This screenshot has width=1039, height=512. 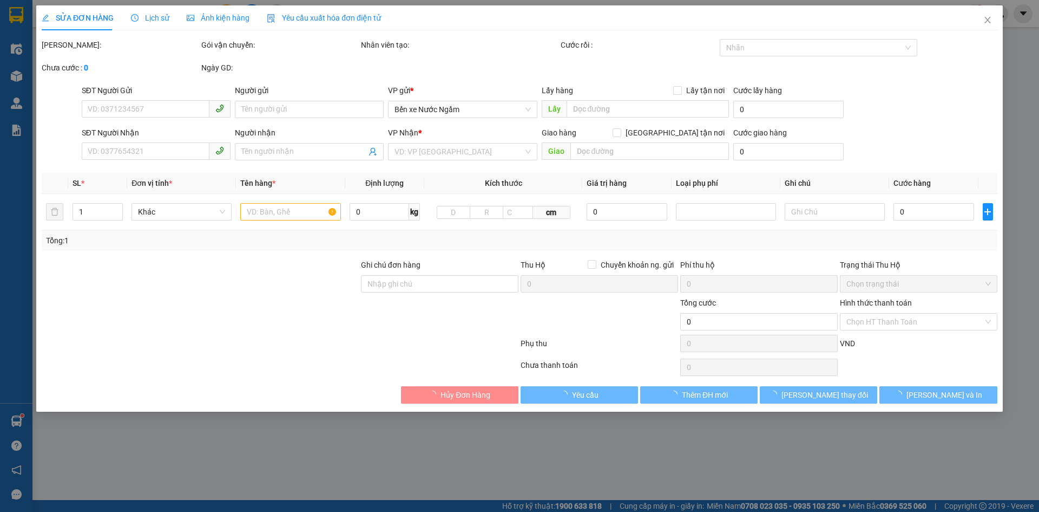 I want to click on span: Lấy tận nơi, so click(x=705, y=90).